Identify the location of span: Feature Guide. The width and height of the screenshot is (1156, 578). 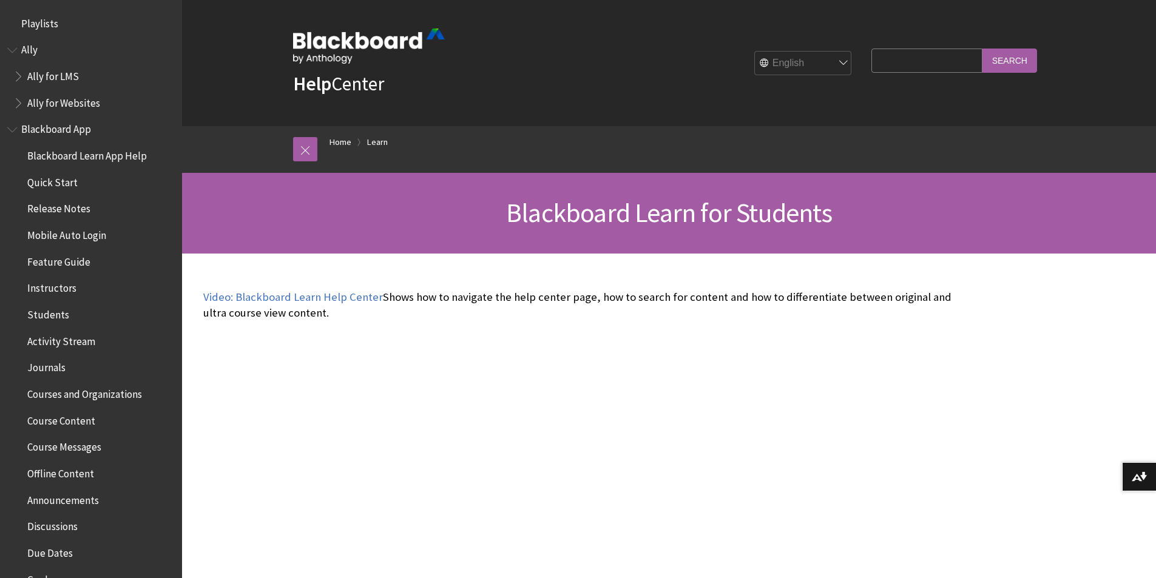
(59, 260).